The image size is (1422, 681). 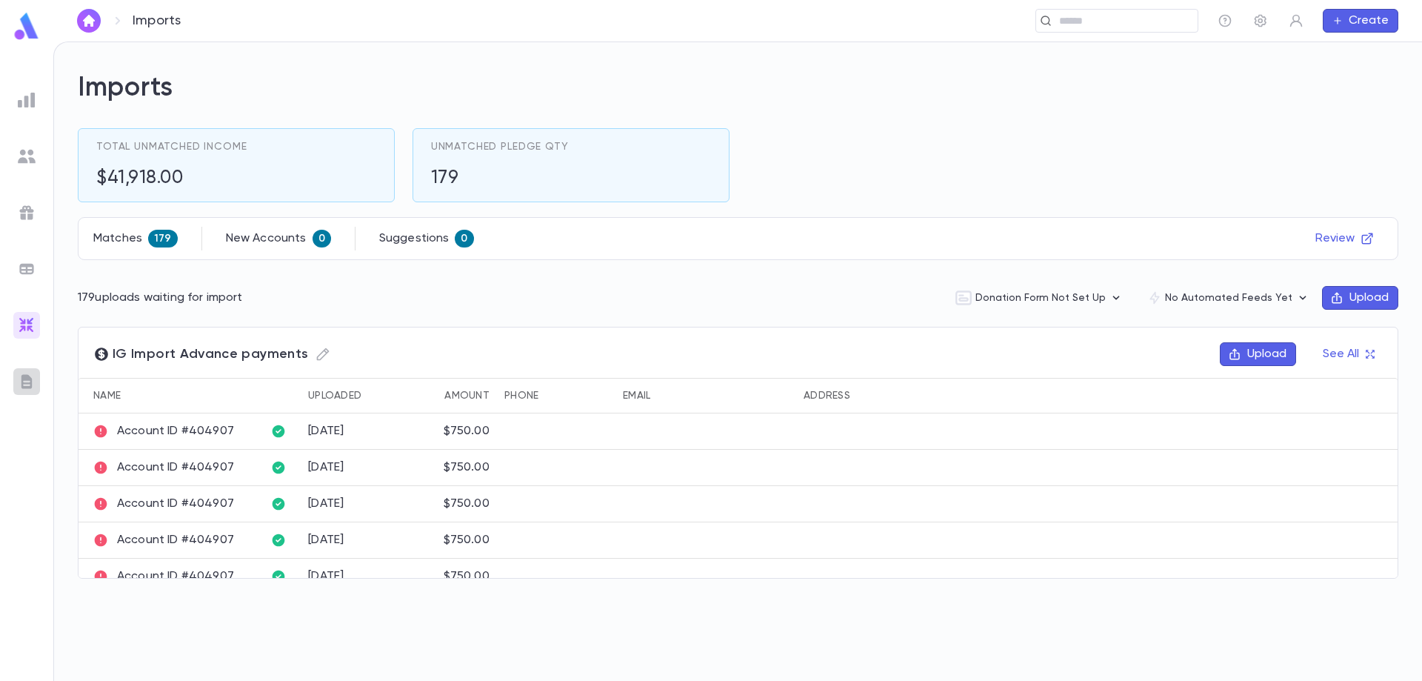 What do you see at coordinates (27, 100) in the screenshot?
I see `img: reports_grey.c525e4749d1bce6a11f5fe2a8de1b229.svg` at bounding box center [27, 100].